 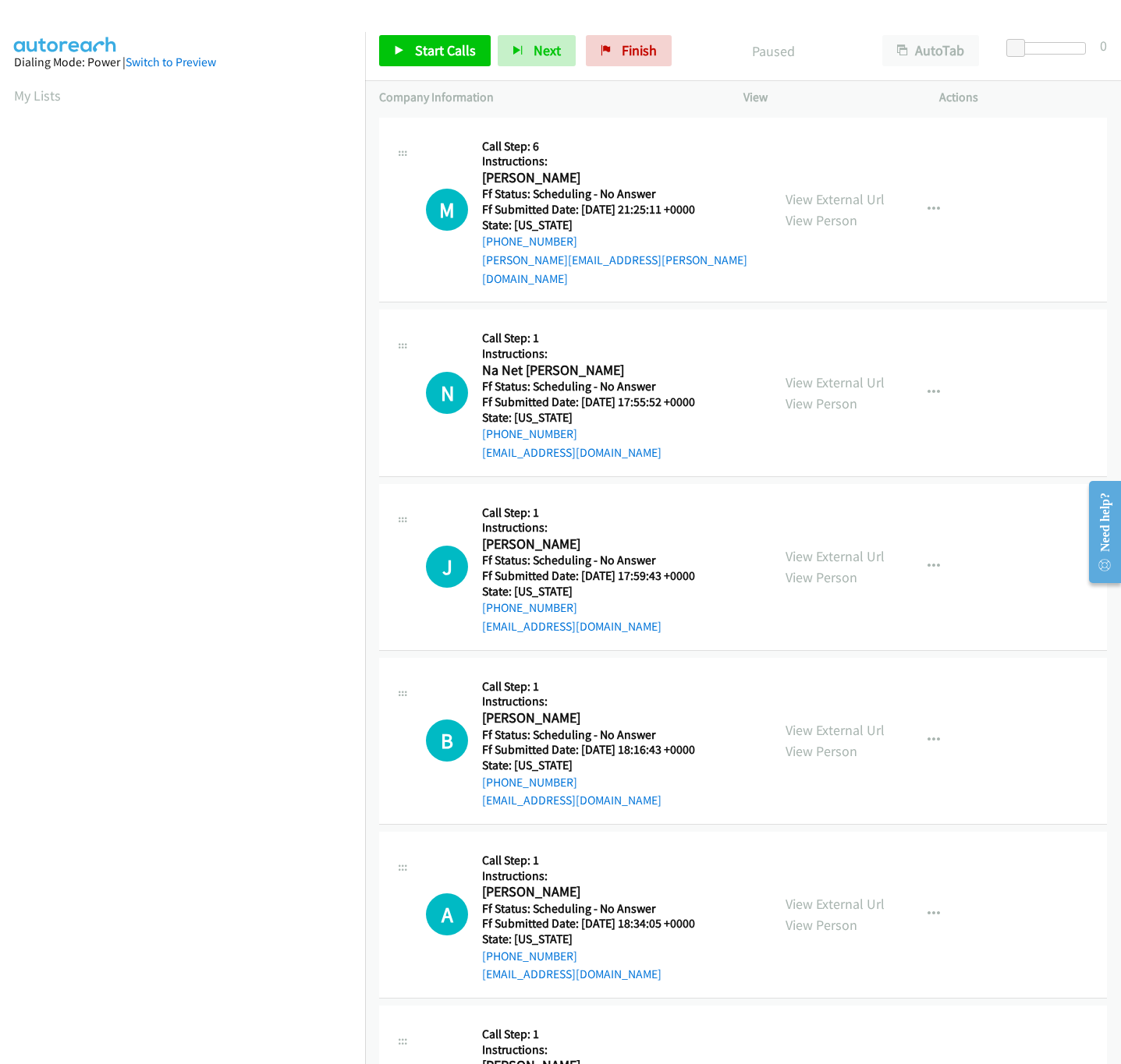 What do you see at coordinates (546, 50) in the screenshot?
I see `span: Next` at bounding box center [546, 50].